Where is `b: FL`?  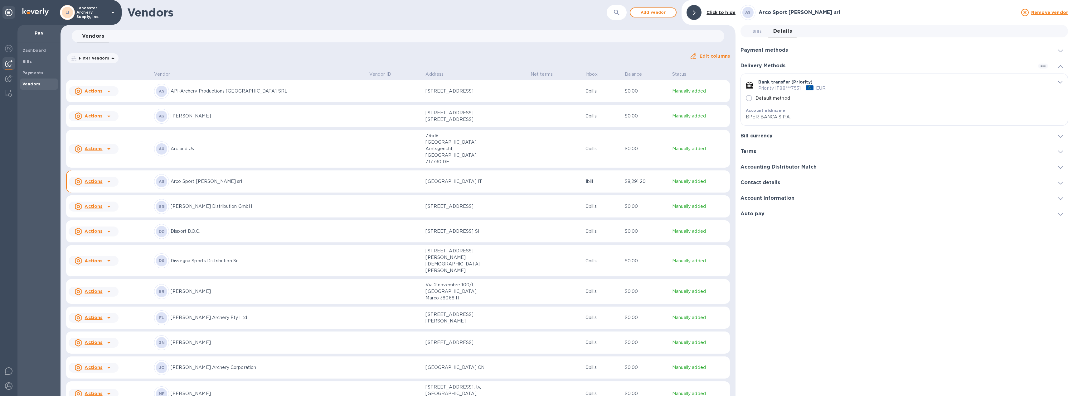
b: FL is located at coordinates (162, 318).